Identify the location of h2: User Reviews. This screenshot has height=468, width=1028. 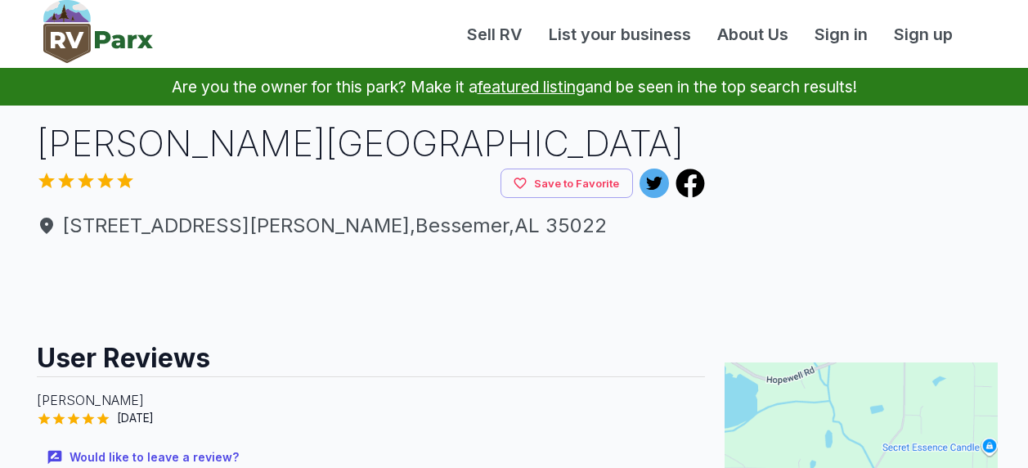
(371, 352).